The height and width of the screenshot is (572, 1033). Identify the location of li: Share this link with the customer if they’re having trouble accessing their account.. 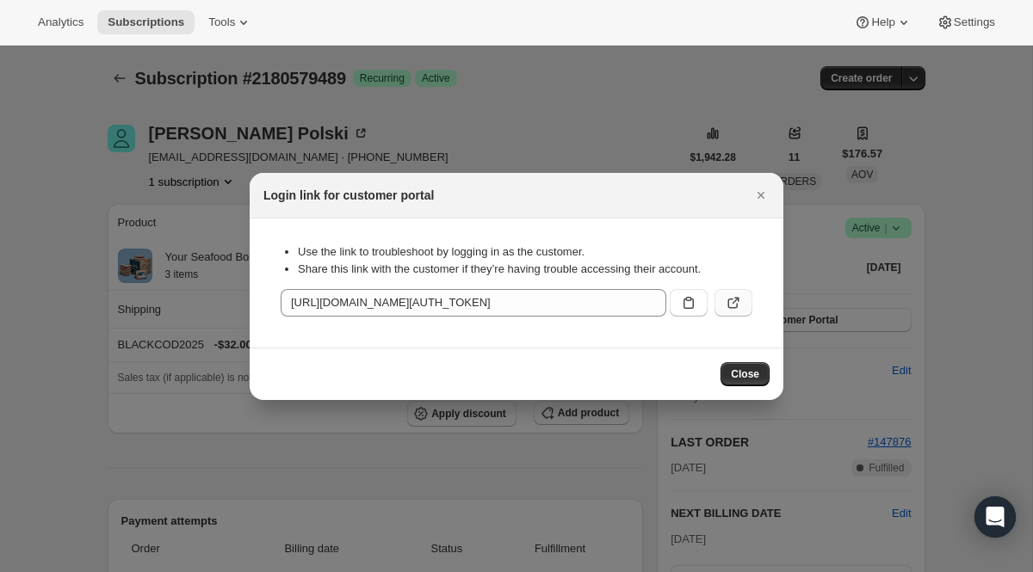
(525, 269).